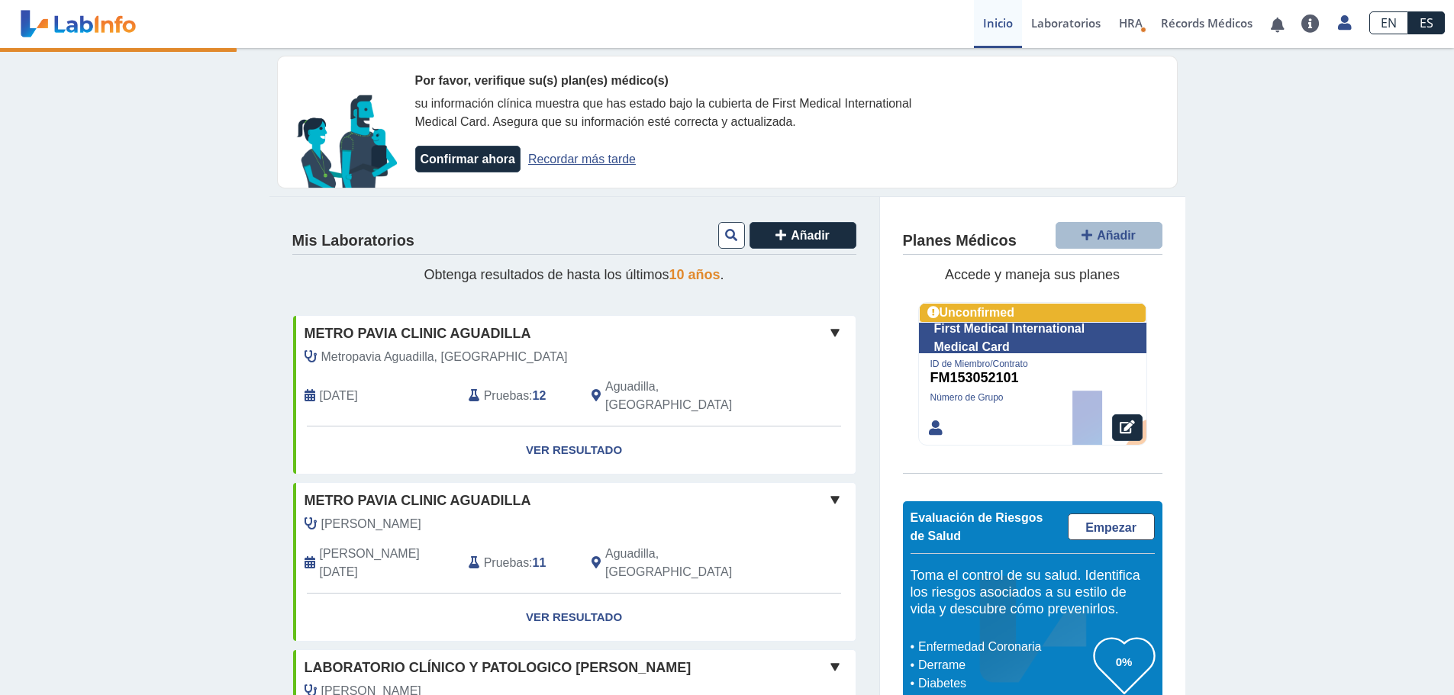 This screenshot has height=695, width=1454. What do you see at coordinates (573, 275) in the screenshot?
I see `span: Obtenga resultados de hasta los últimos .` at bounding box center [573, 275].